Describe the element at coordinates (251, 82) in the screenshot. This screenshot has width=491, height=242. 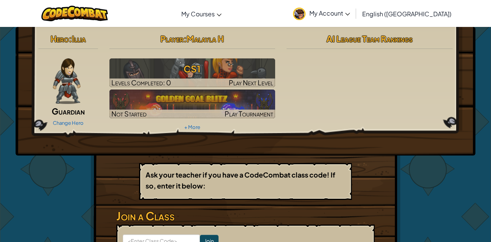
I see `span: Play Next Level` at that location.